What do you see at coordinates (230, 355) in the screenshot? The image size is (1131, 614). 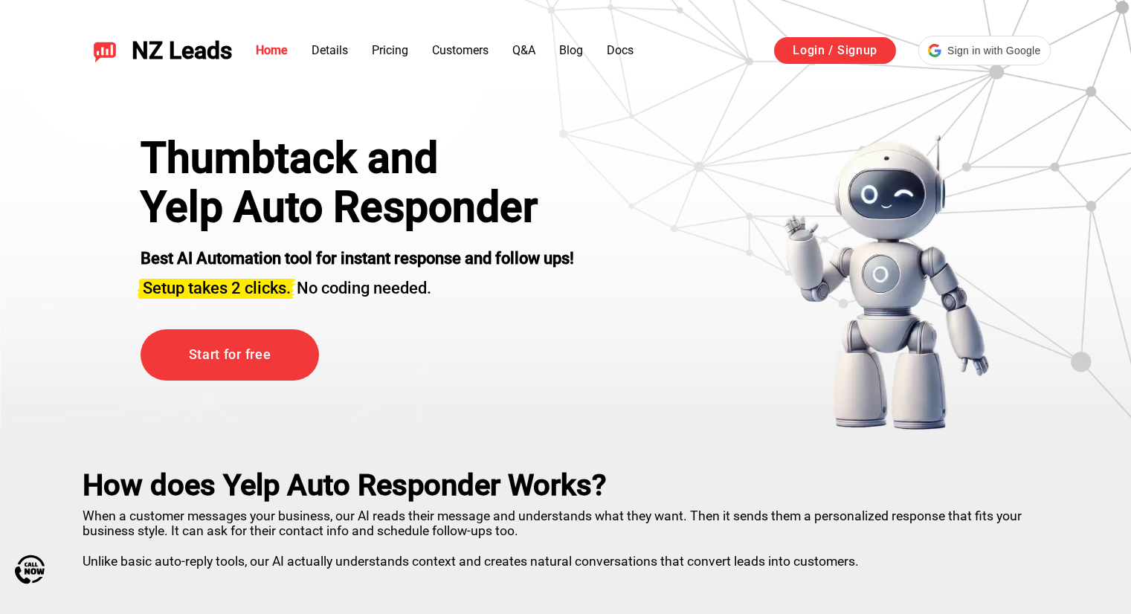 I see `a: Start for free` at bounding box center [230, 355].